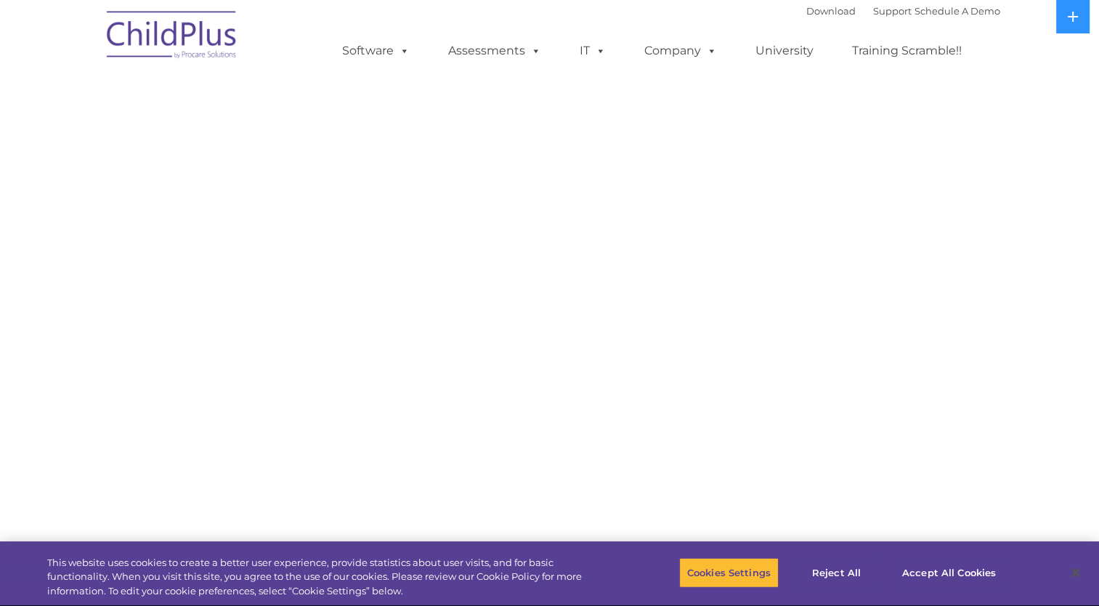  I want to click on div: This website uses cookies to create a better user experience, provide statistics about user visit..., so click(325, 577).